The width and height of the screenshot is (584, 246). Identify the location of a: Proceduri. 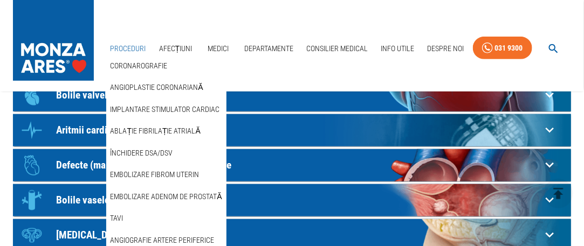
(128, 49).